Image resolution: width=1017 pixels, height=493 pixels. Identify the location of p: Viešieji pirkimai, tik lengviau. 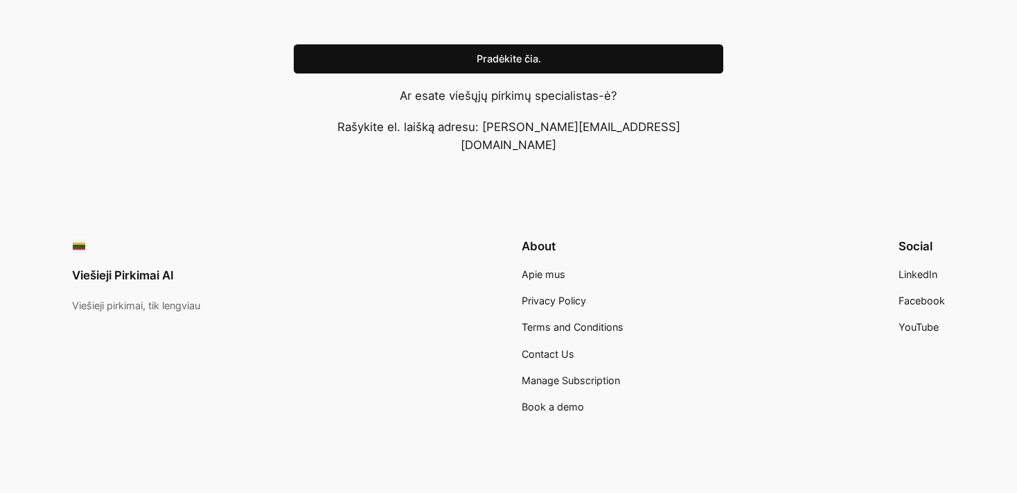
(136, 306).